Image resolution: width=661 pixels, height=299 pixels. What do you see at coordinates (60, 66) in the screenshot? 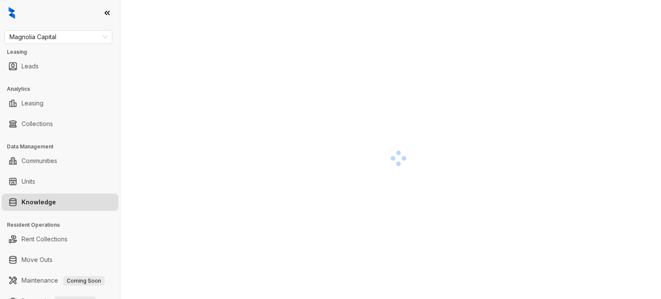
I see `li: Leads` at bounding box center [60, 66].